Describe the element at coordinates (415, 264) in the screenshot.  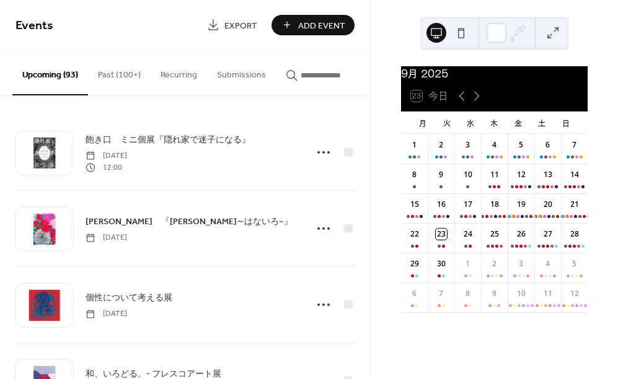
I see `div: 29` at that location.